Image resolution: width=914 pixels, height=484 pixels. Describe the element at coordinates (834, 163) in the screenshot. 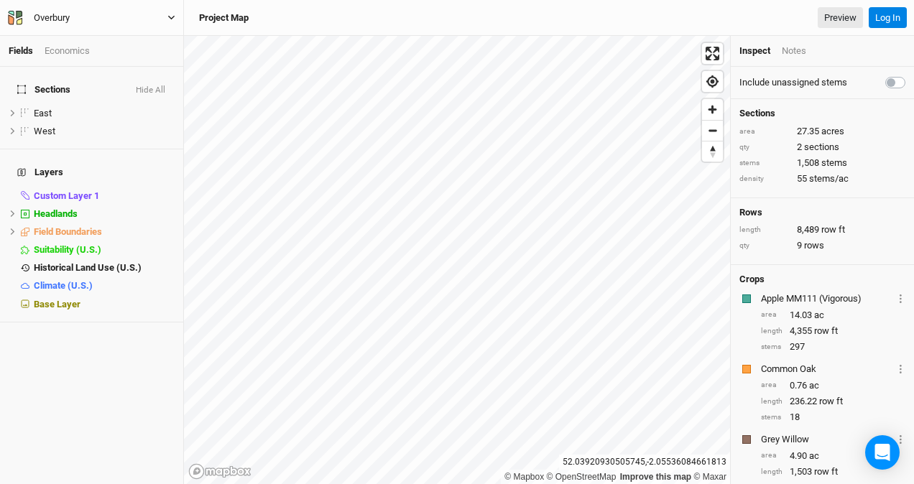

I see `span: stems` at that location.